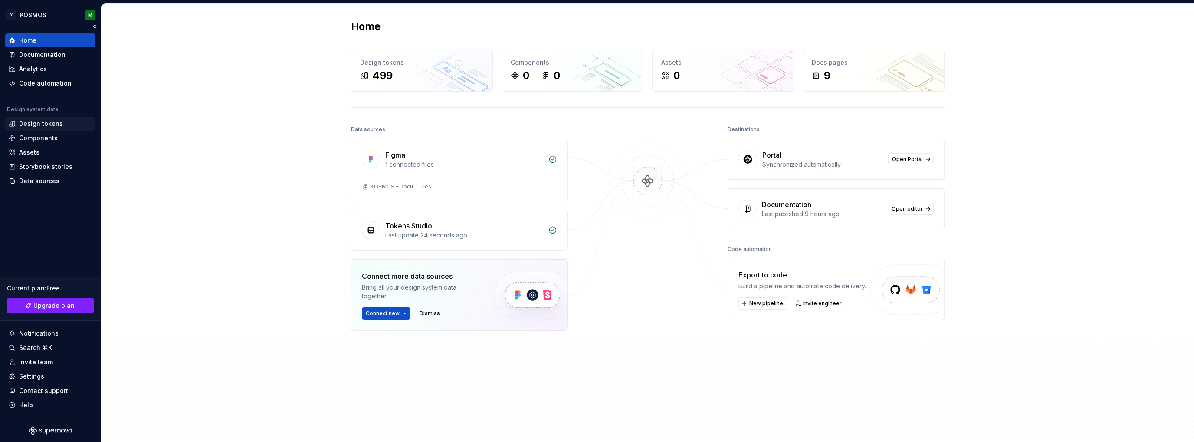 This screenshot has width=1194, height=442. I want to click on div: Docs pages, so click(873, 62).